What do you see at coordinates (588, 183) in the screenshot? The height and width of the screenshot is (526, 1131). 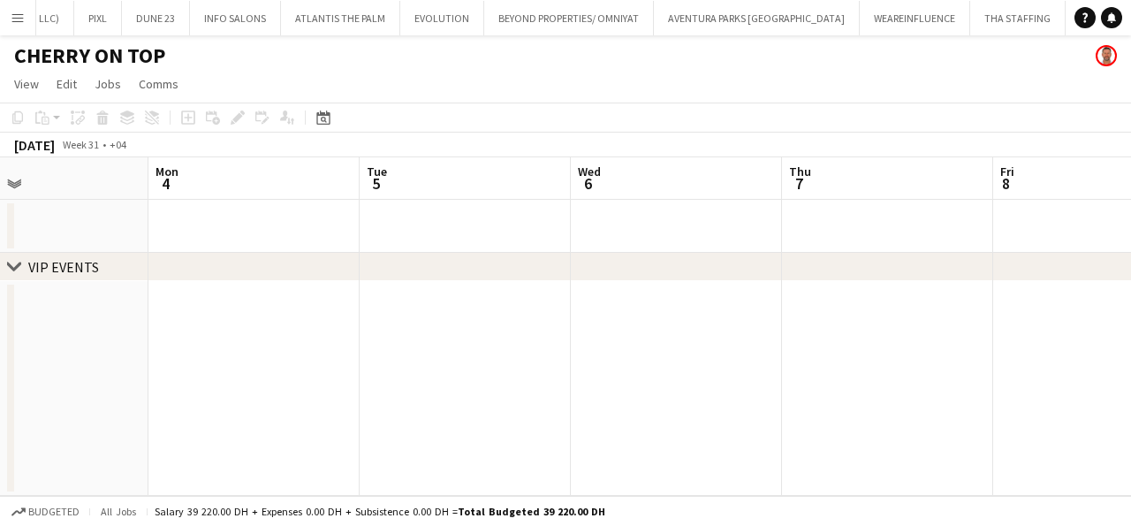 I see `span: 6` at bounding box center [588, 183].